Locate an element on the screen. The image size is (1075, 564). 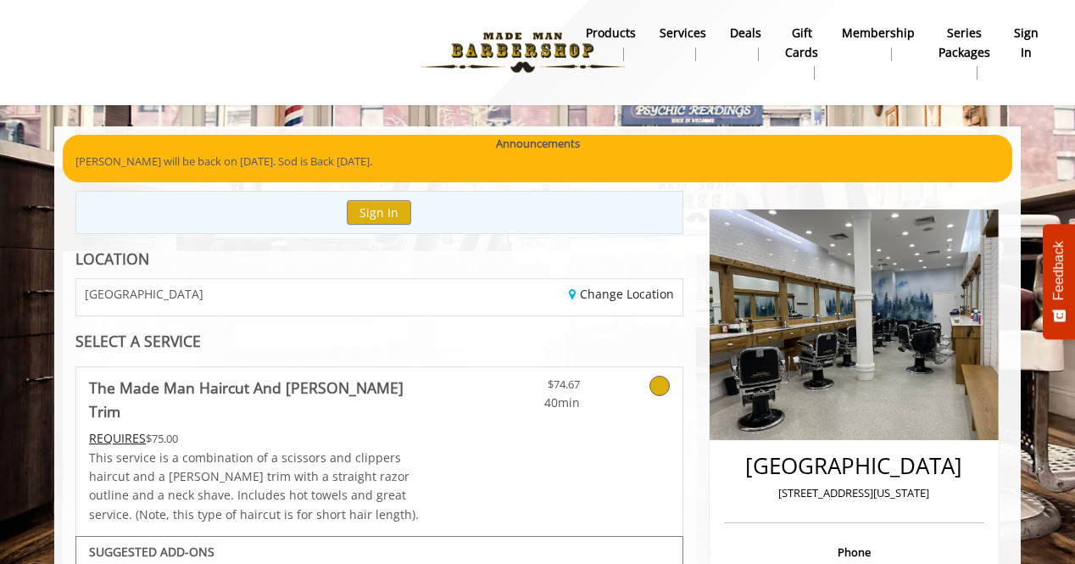
button: Sign In is located at coordinates (379, 212).